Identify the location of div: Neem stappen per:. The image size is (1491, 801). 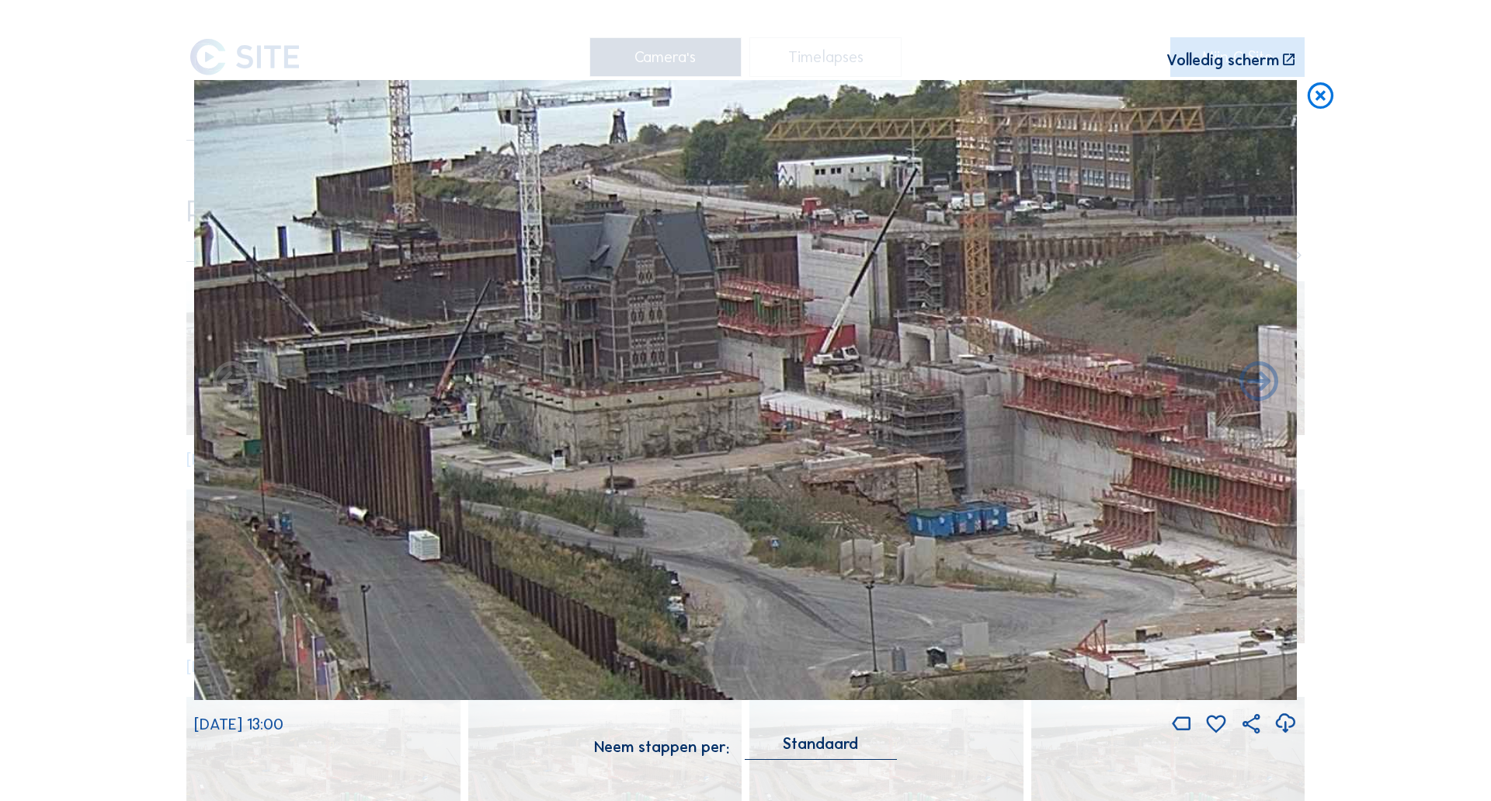
(662, 746).